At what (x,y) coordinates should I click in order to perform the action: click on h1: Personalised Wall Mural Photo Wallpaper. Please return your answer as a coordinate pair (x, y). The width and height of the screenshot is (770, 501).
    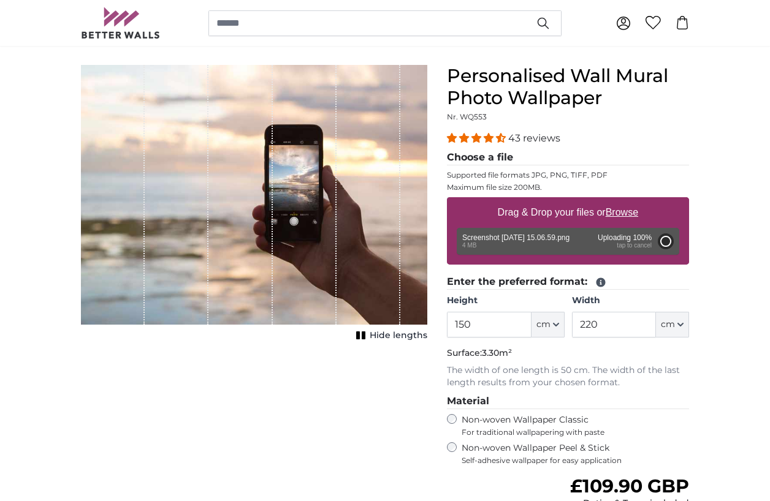
    Looking at the image, I should click on (567, 87).